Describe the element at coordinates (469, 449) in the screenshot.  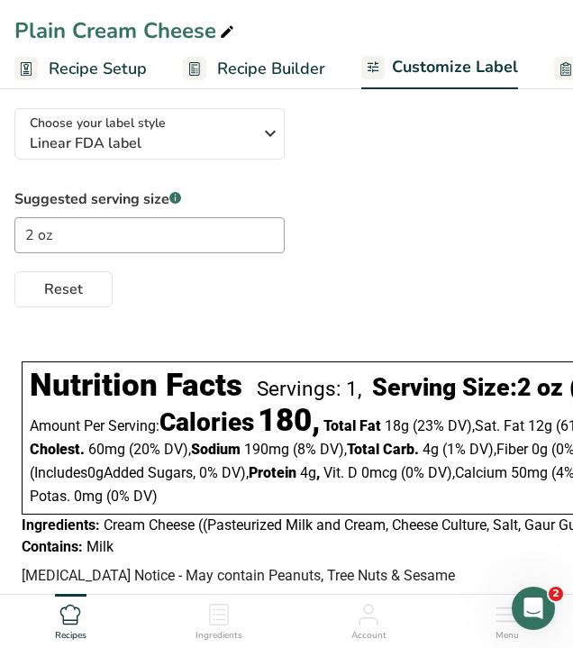
I see `span: ‏(1% DV)` at that location.